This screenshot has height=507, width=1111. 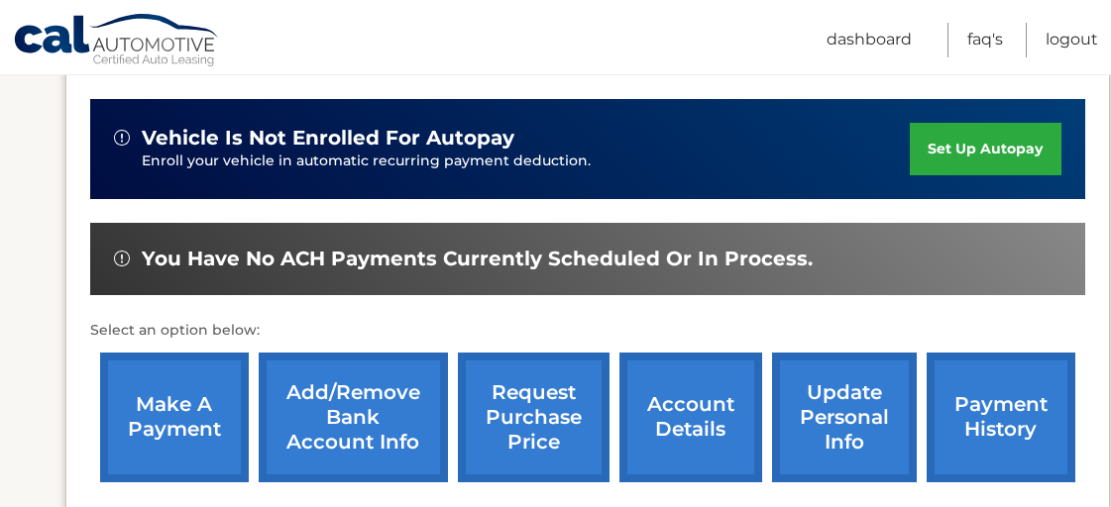 I want to click on a: request purchase price, so click(x=533, y=417).